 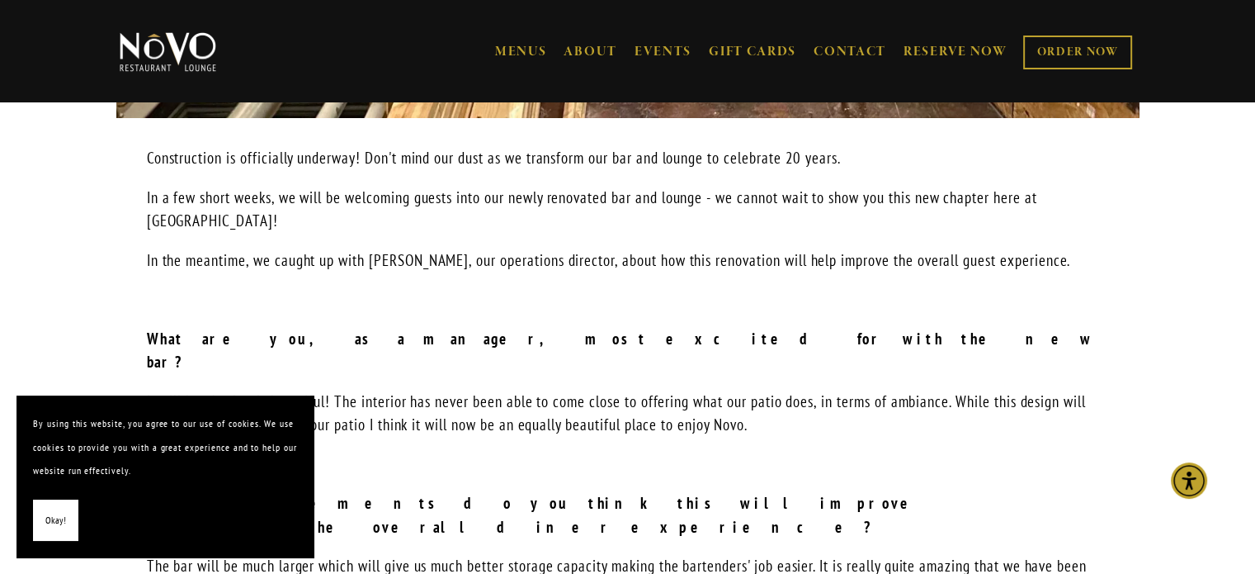 I want to click on a: MENUS, so click(x=521, y=52).